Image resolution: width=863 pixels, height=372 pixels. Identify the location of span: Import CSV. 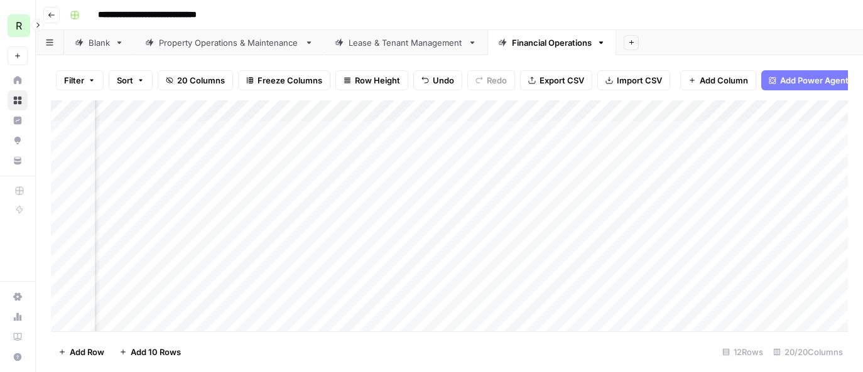
(639, 80).